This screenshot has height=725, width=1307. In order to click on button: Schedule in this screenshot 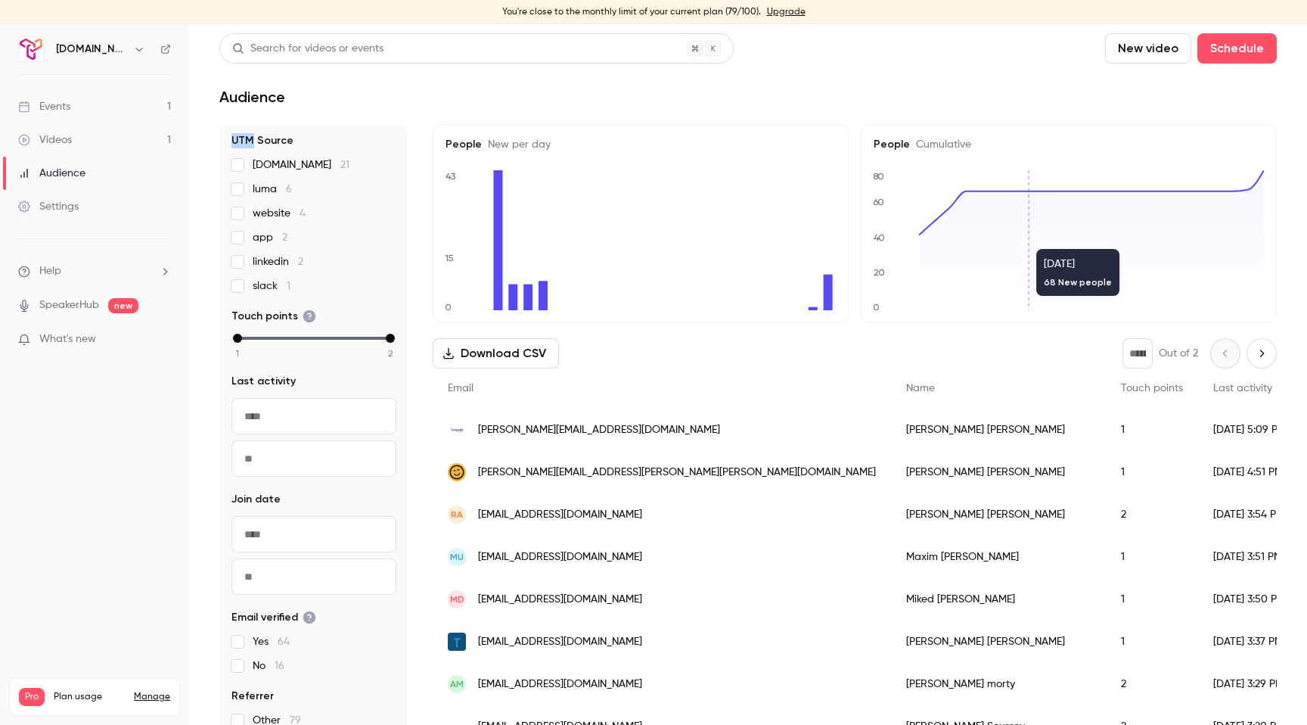, I will do `click(1237, 48)`.